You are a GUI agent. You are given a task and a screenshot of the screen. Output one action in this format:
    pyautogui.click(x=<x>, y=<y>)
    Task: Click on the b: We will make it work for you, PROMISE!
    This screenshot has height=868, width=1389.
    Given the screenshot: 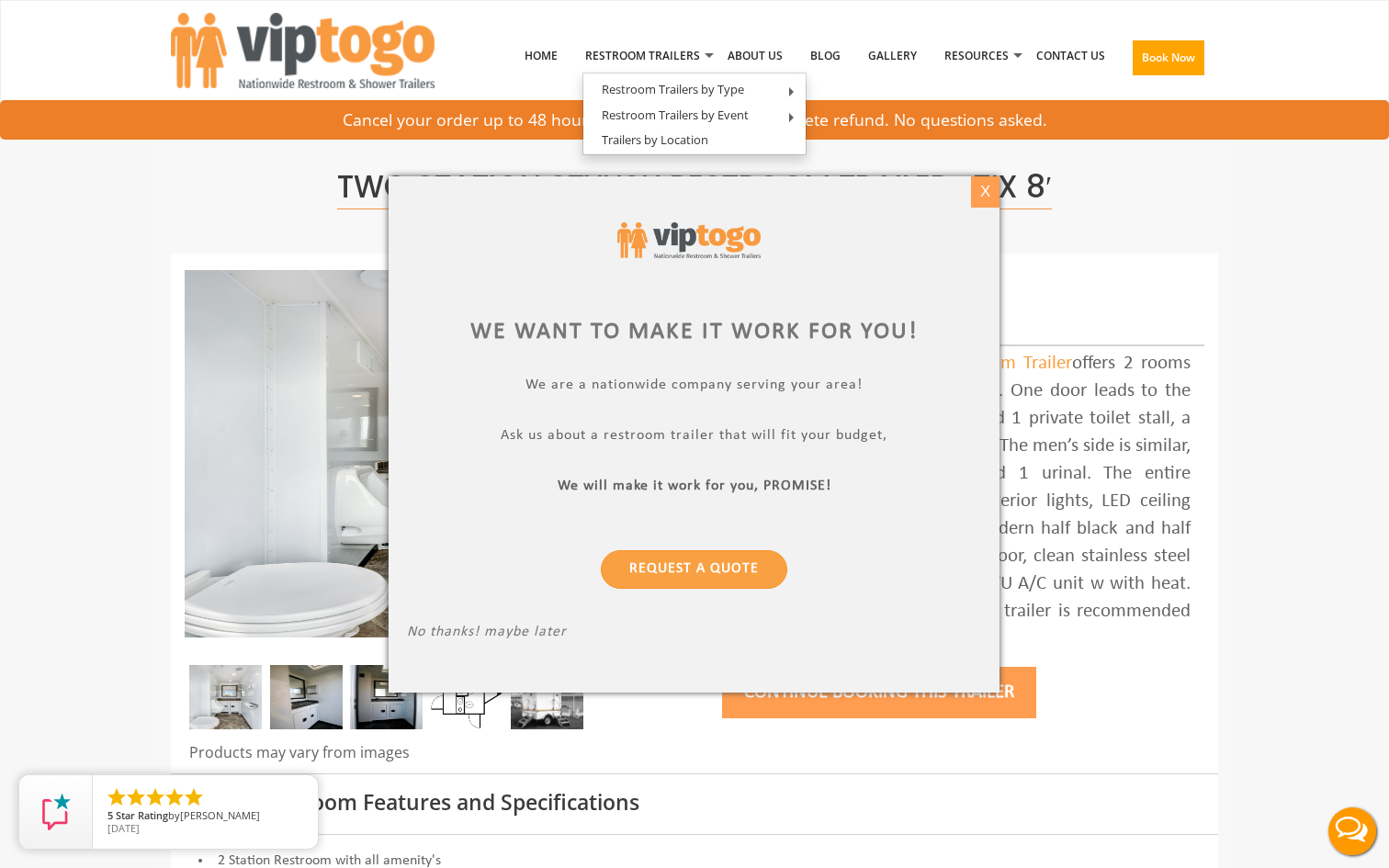 What is the action you would take?
    pyautogui.click(x=694, y=485)
    